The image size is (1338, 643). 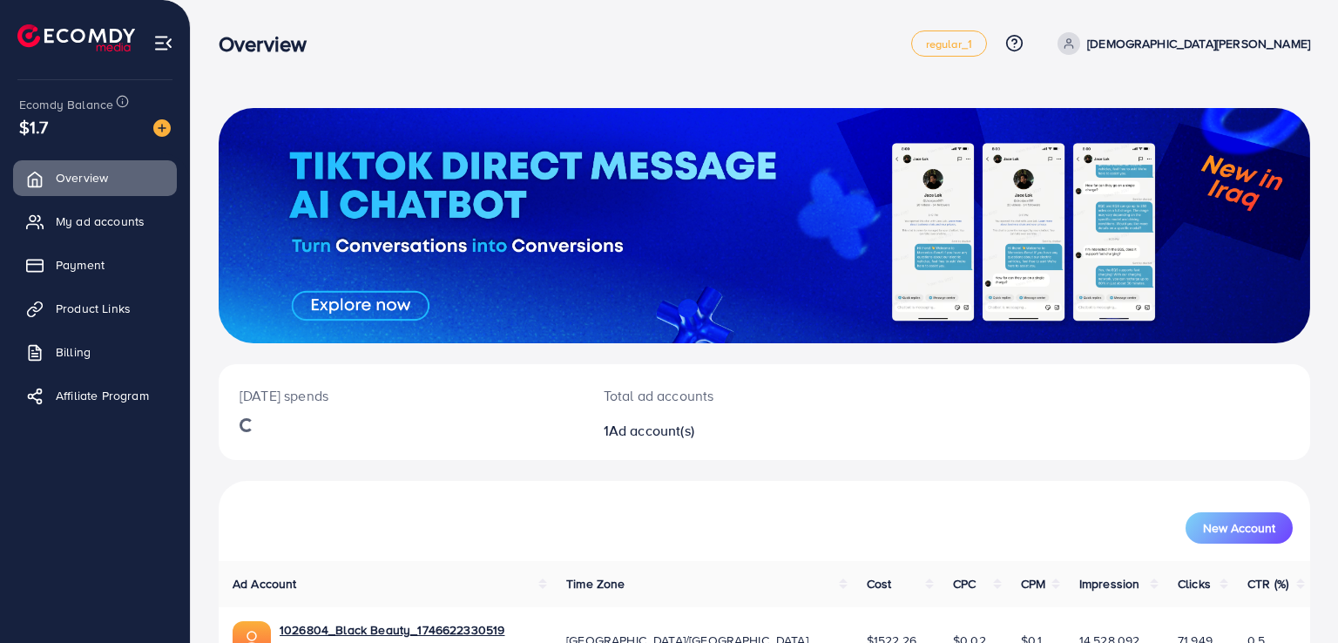 I want to click on span: CPM, so click(x=1033, y=584).